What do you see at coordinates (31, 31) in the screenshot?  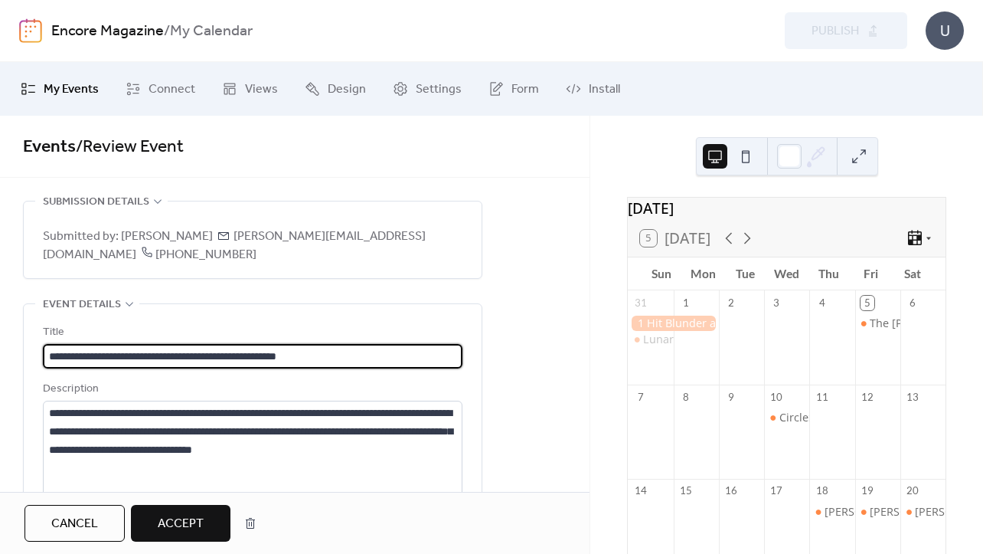 I see `img: logo` at bounding box center [31, 31].